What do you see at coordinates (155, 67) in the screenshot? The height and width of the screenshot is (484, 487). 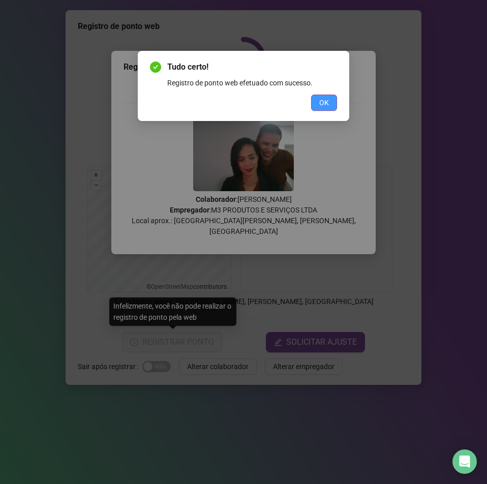 I see `span: check-circle` at bounding box center [155, 67].